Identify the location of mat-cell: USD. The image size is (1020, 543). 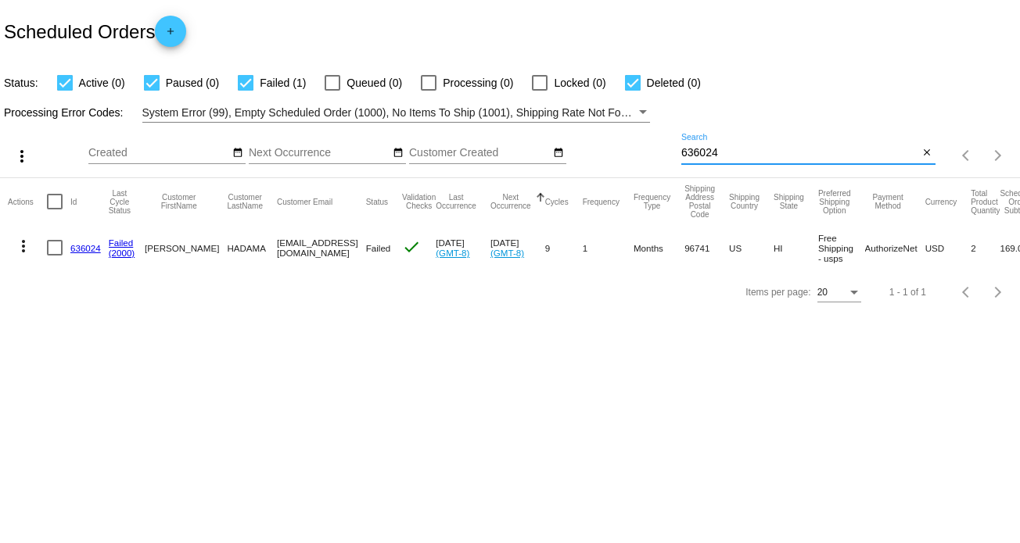
(948, 248).